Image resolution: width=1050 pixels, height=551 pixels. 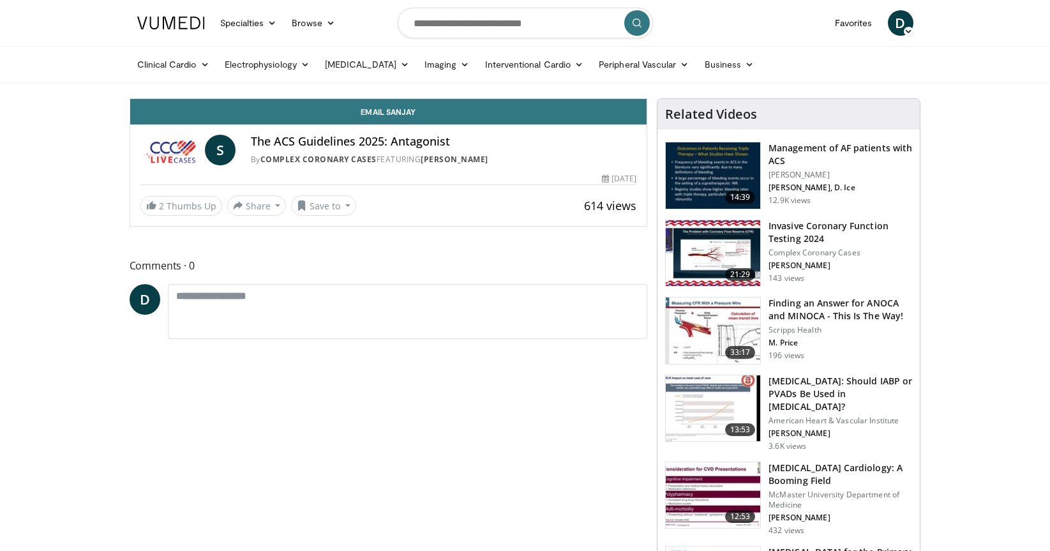 I want to click on input: Search topics, interventions, so click(x=525, y=23).